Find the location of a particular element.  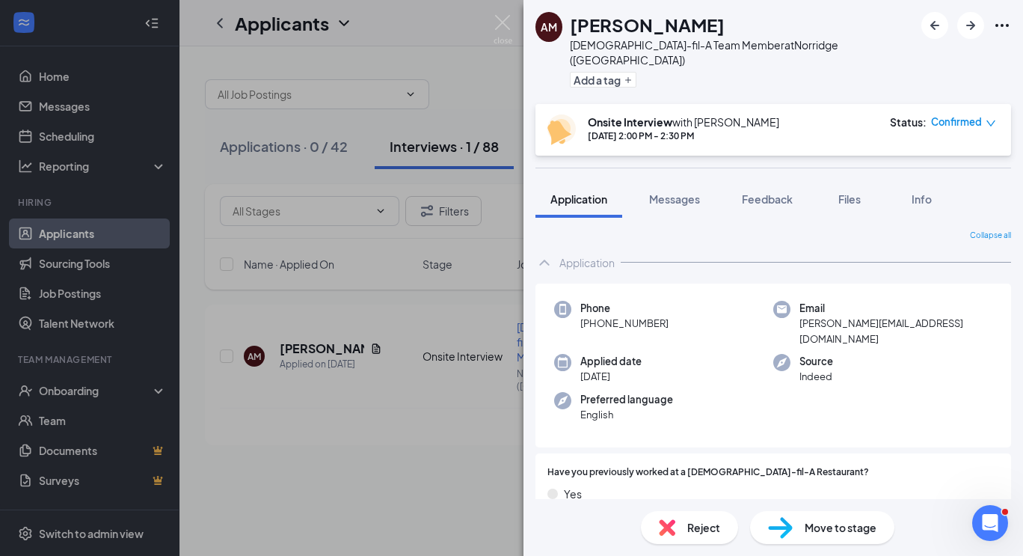

div: AM is located at coordinates (549, 27).